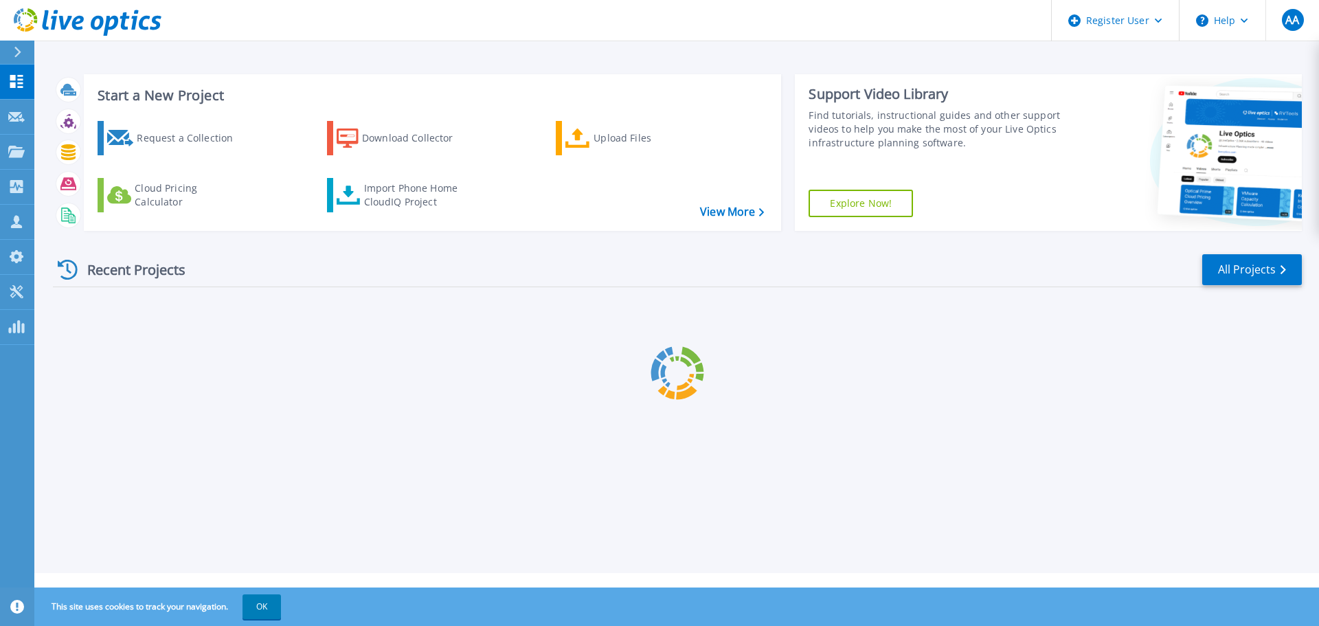 This screenshot has height=626, width=1319. I want to click on a: Cloud Pricing Calculator, so click(174, 195).